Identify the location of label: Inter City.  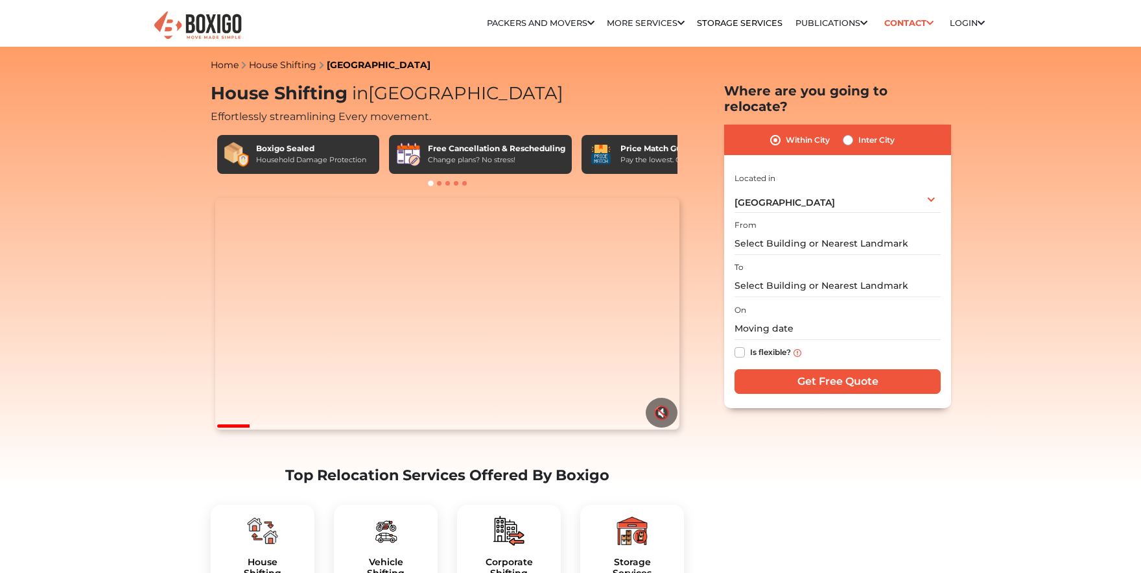
(877, 140).